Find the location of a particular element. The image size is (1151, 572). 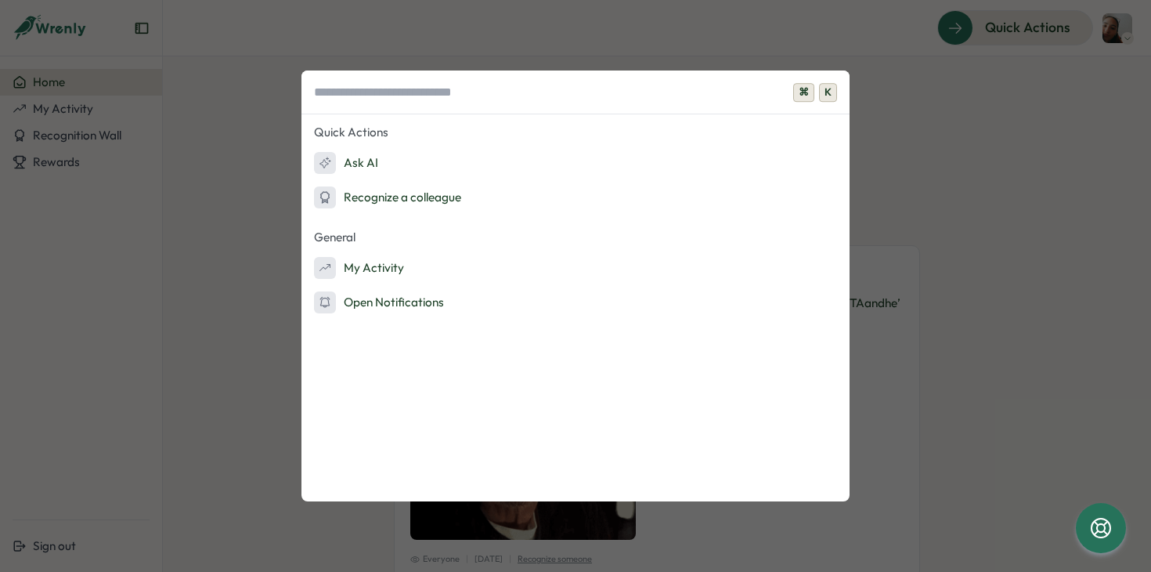

button: Open Notifications is located at coordinates (576, 302).